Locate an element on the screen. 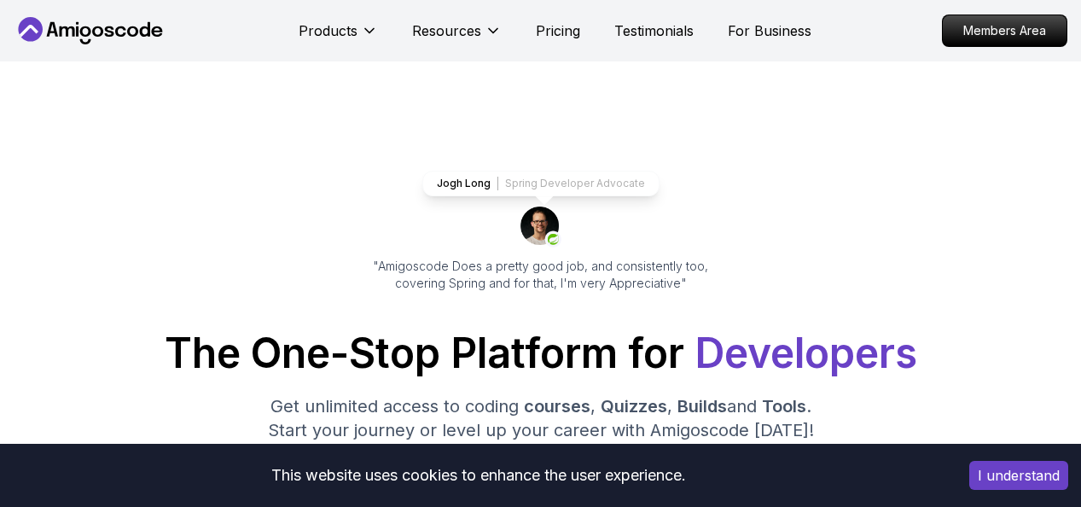 This screenshot has height=507, width=1081. a: For Business is located at coordinates (769, 31).